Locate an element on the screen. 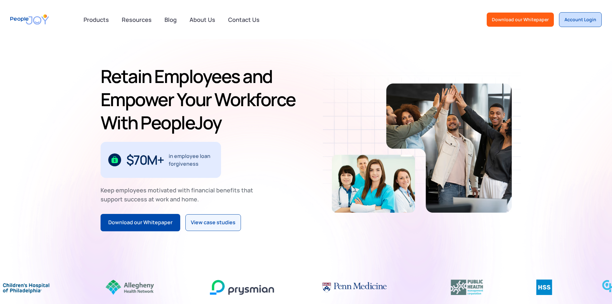  div: Keep employees motivated with financial benefits that support success at work and home. is located at coordinates (180, 194).